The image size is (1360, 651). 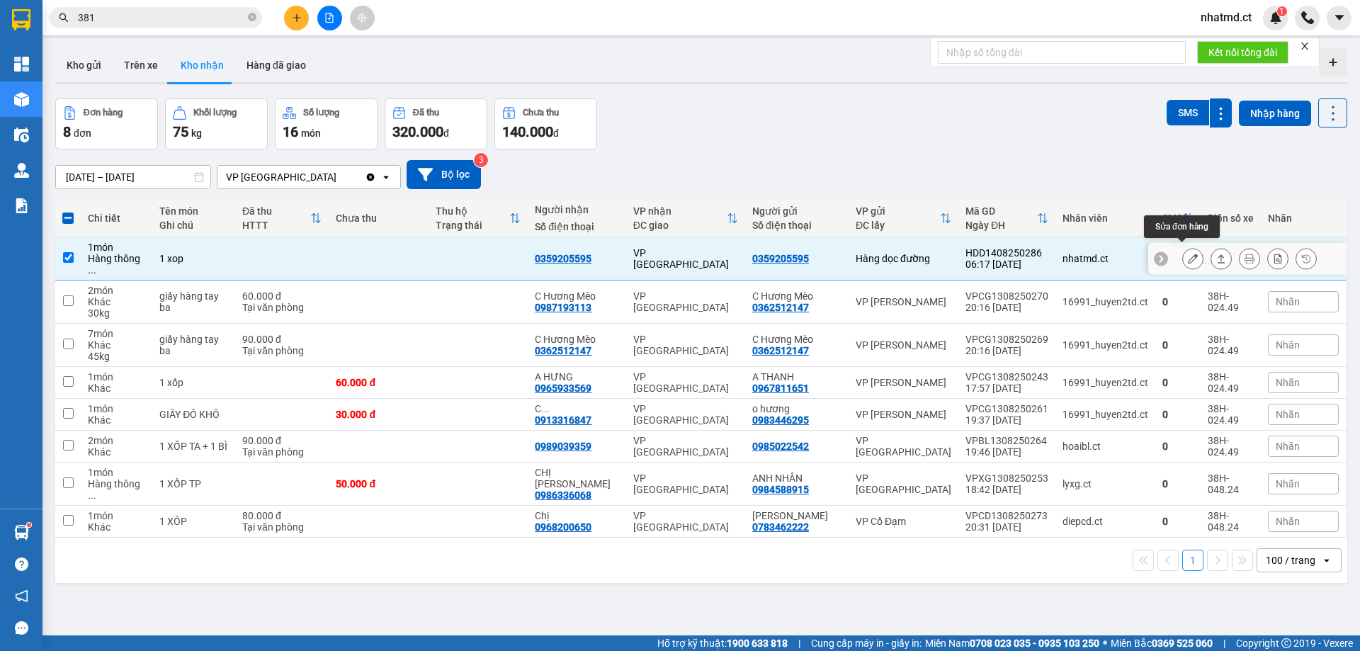 What do you see at coordinates (321, 113) in the screenshot?
I see `div: Số lượng` at bounding box center [321, 113].